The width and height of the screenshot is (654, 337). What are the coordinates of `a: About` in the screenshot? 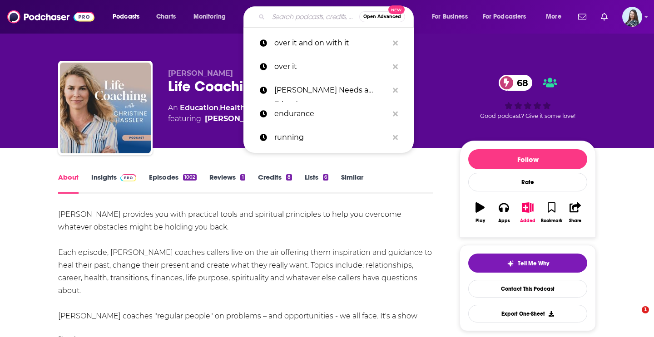 It's located at (68, 183).